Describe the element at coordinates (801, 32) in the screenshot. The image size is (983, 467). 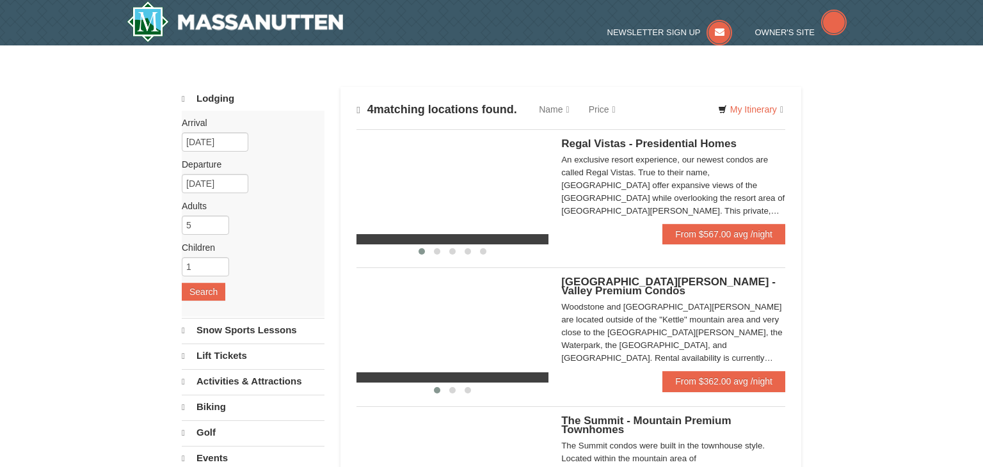
I see `a: Owner's Site` at that location.